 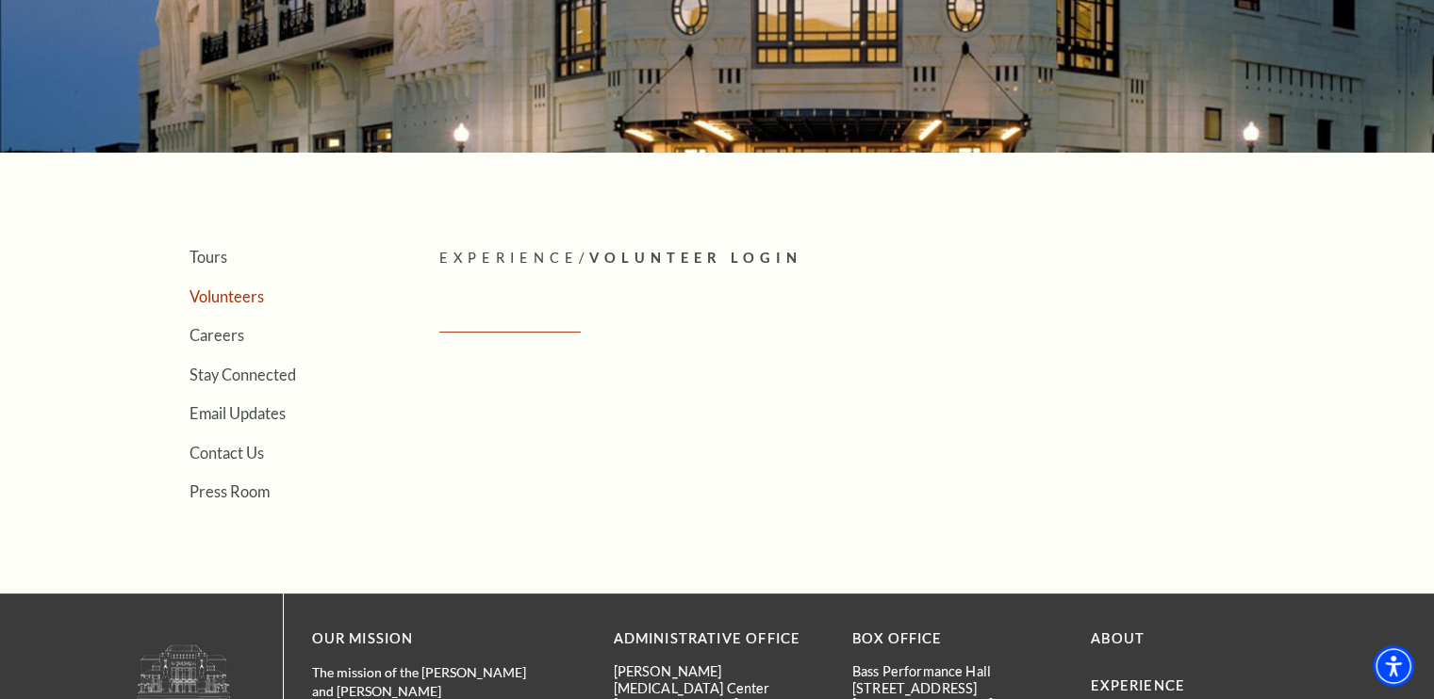 What do you see at coordinates (1117, 638) in the screenshot?
I see `a: About` at bounding box center [1117, 638].